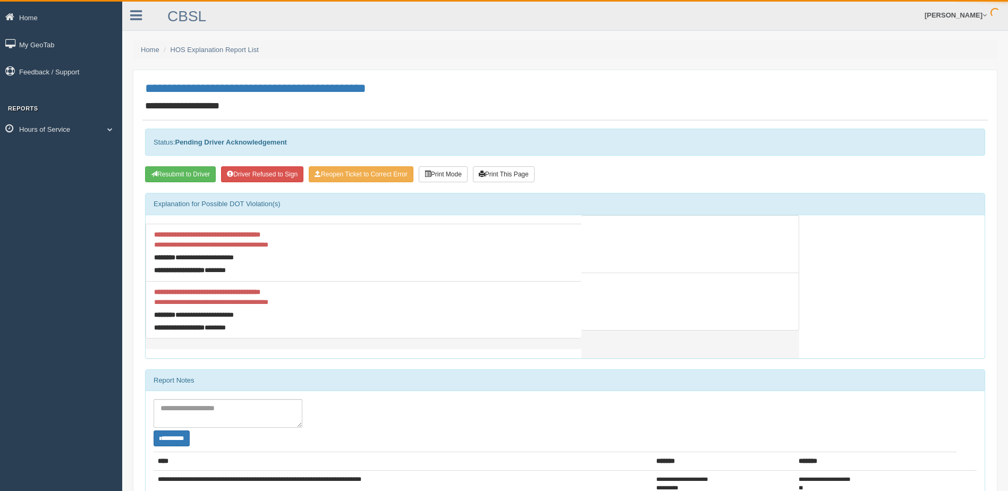 Image resolution: width=1008 pixels, height=491 pixels. What do you see at coordinates (172, 438) in the screenshot?
I see `button: Change Filter Options` at bounding box center [172, 438].